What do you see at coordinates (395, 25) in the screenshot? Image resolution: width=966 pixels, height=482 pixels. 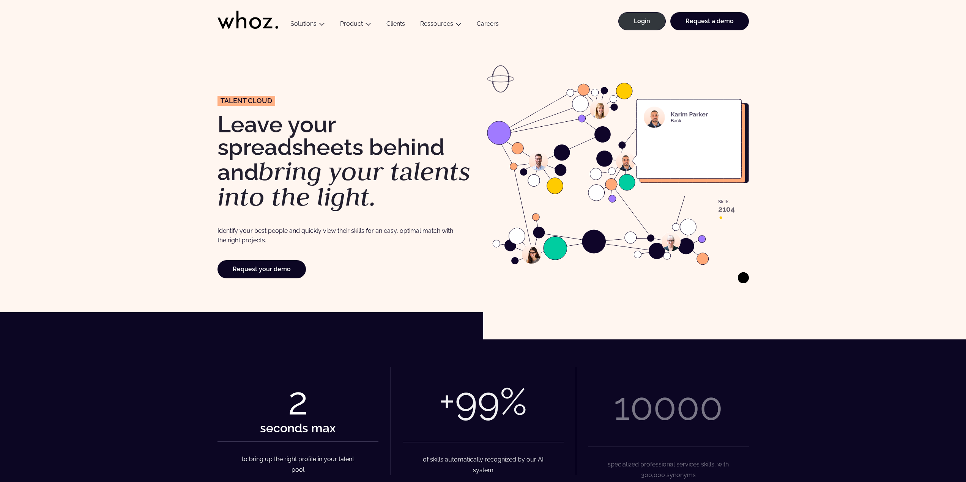 I see `a: Clients` at bounding box center [395, 25].